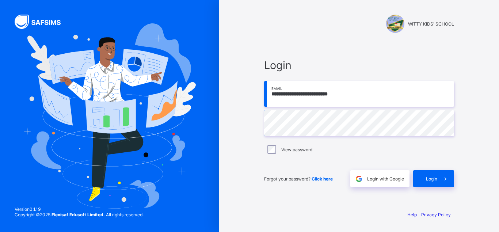 This screenshot has height=232, width=499. I want to click on span: Copyright © 2025 All rights reserved., so click(79, 214).